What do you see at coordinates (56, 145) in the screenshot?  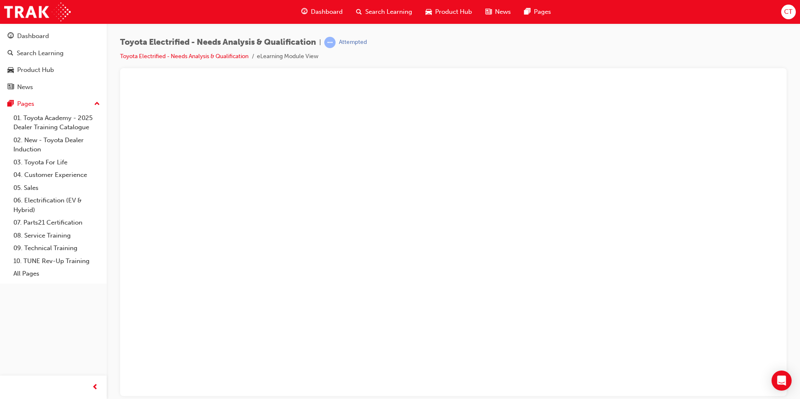 I see `a: 02. New - Toyota Dealer Induction` at bounding box center [56, 145].